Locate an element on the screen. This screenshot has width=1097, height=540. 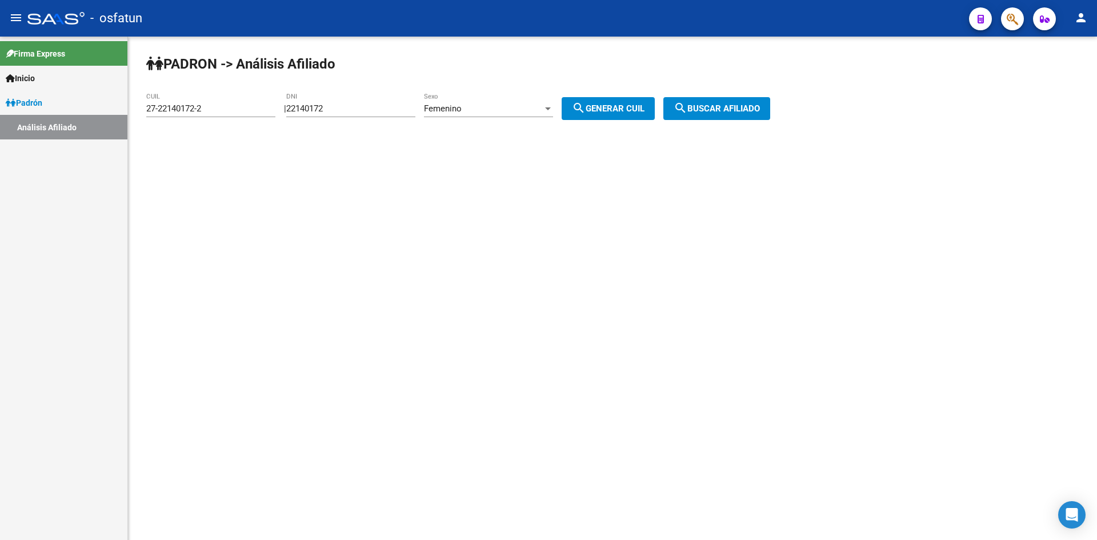
span: Firma Express is located at coordinates (35, 54).